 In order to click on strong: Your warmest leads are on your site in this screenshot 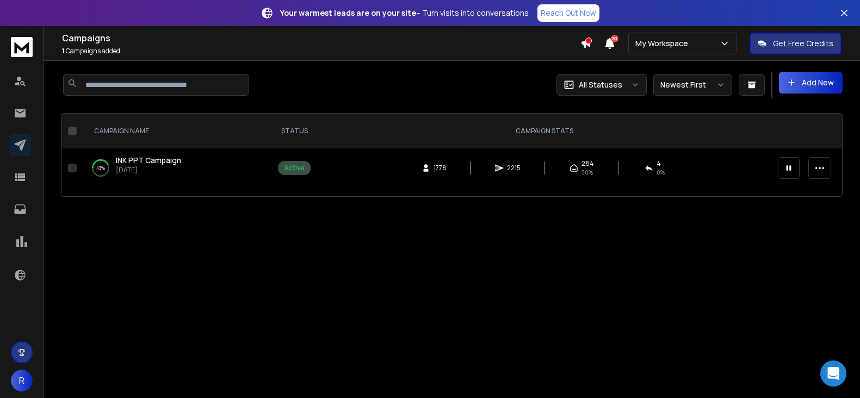, I will do `click(348, 13)`.